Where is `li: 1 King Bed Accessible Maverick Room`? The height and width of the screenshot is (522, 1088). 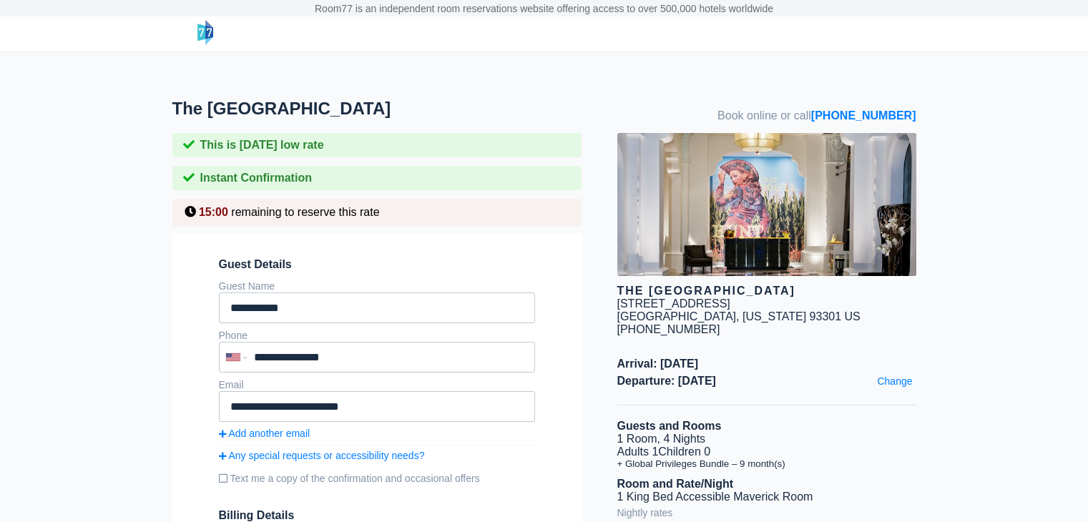 li: 1 King Bed Accessible Maverick Room is located at coordinates (767, 497).